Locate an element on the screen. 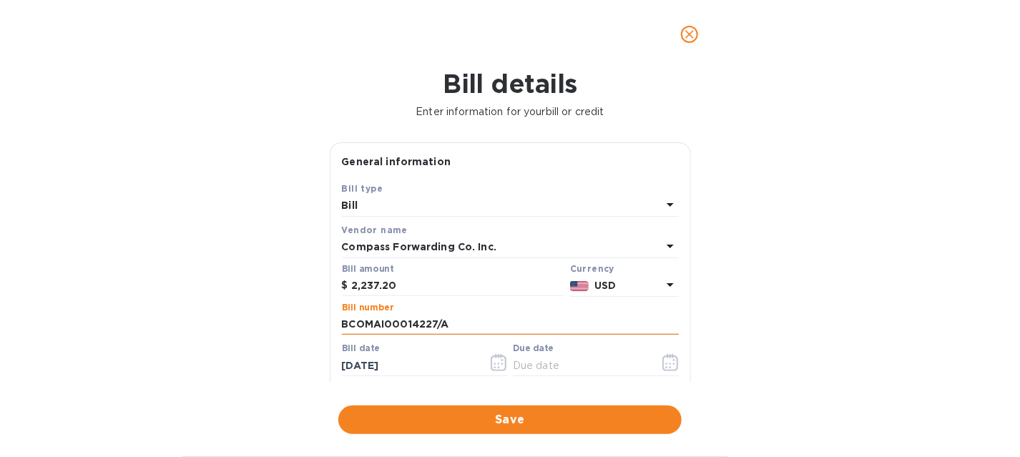  b: Compass Forwarding Co. Inc. is located at coordinates (419, 247).